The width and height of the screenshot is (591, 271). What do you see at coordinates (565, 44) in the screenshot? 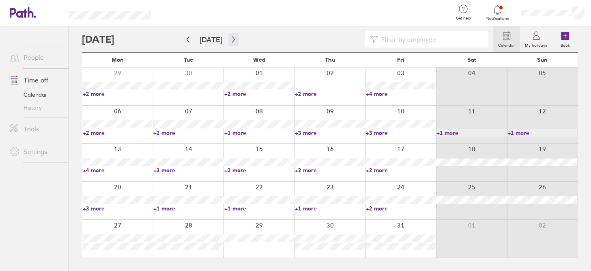
I see `label: Book` at bounding box center [565, 44].